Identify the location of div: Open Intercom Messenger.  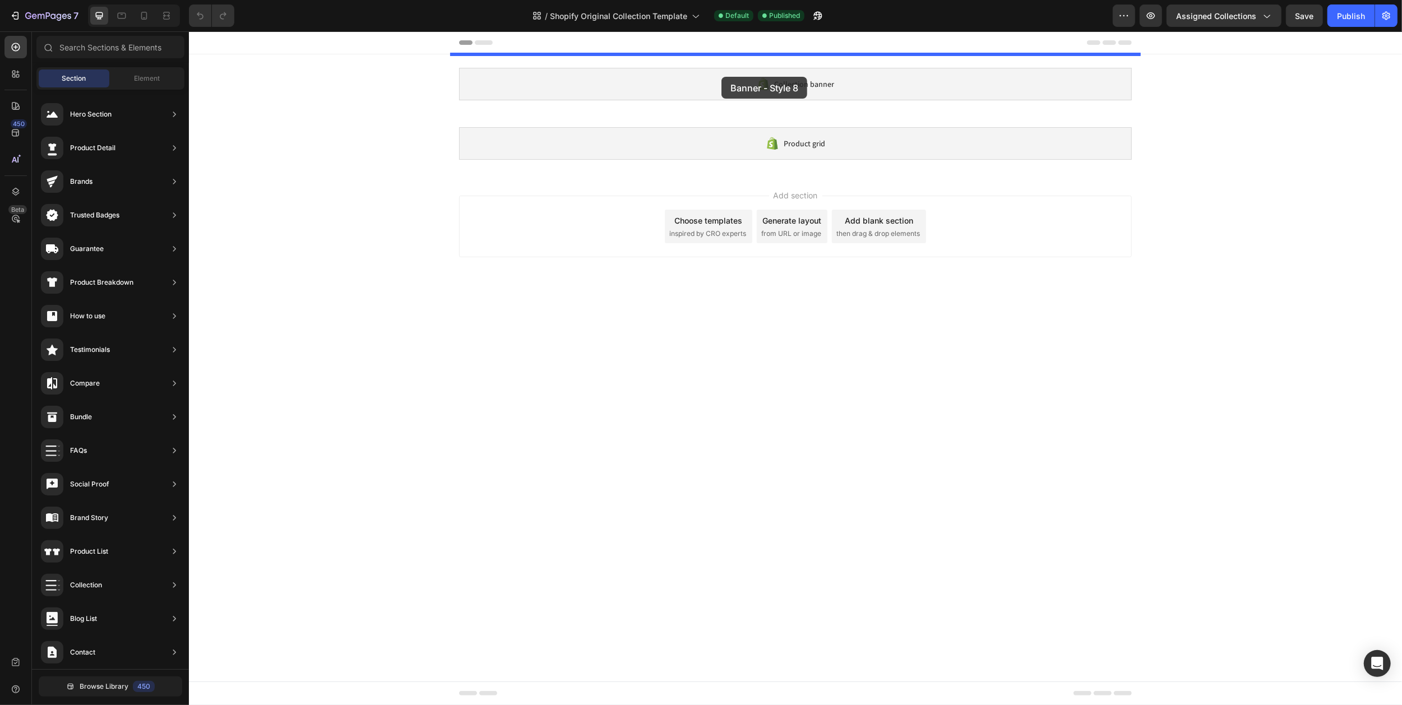
(1378, 664).